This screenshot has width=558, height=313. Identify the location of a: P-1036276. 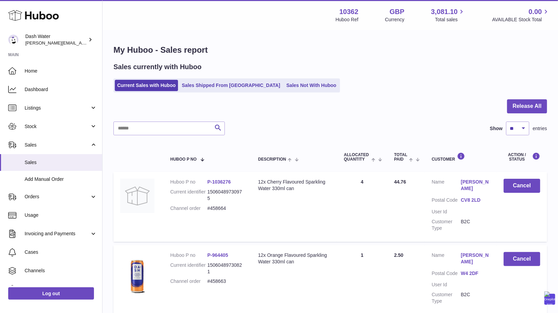
(219, 182).